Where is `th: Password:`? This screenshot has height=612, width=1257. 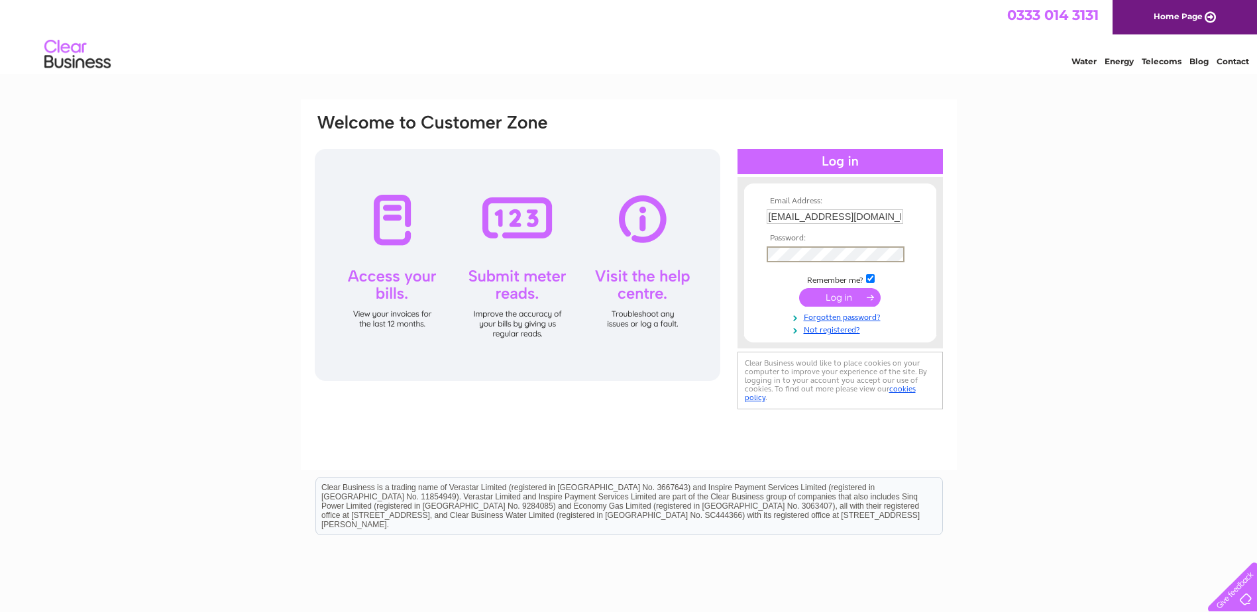 th: Password: is located at coordinates (840, 239).